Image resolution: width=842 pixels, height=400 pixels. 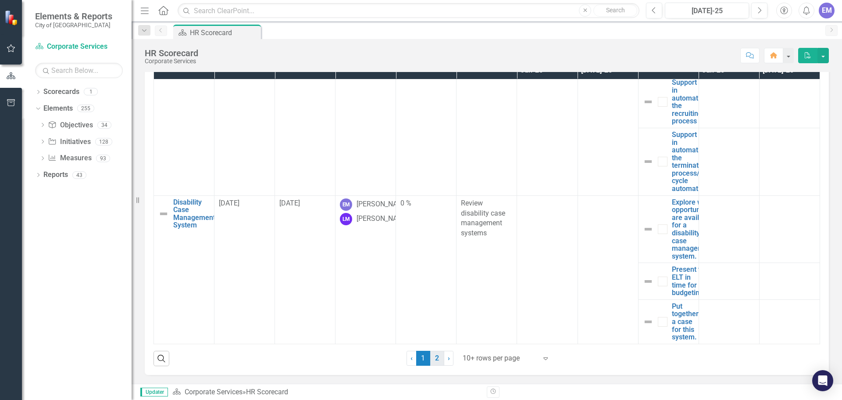 I want to click on a: 2, so click(x=437, y=358).